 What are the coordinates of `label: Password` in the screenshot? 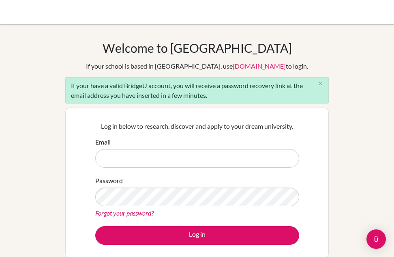 It's located at (109, 181).